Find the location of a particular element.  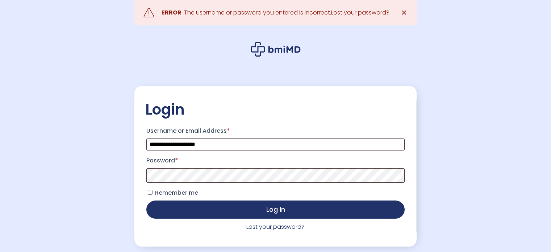

label: Username or Email Address is located at coordinates (275, 131).